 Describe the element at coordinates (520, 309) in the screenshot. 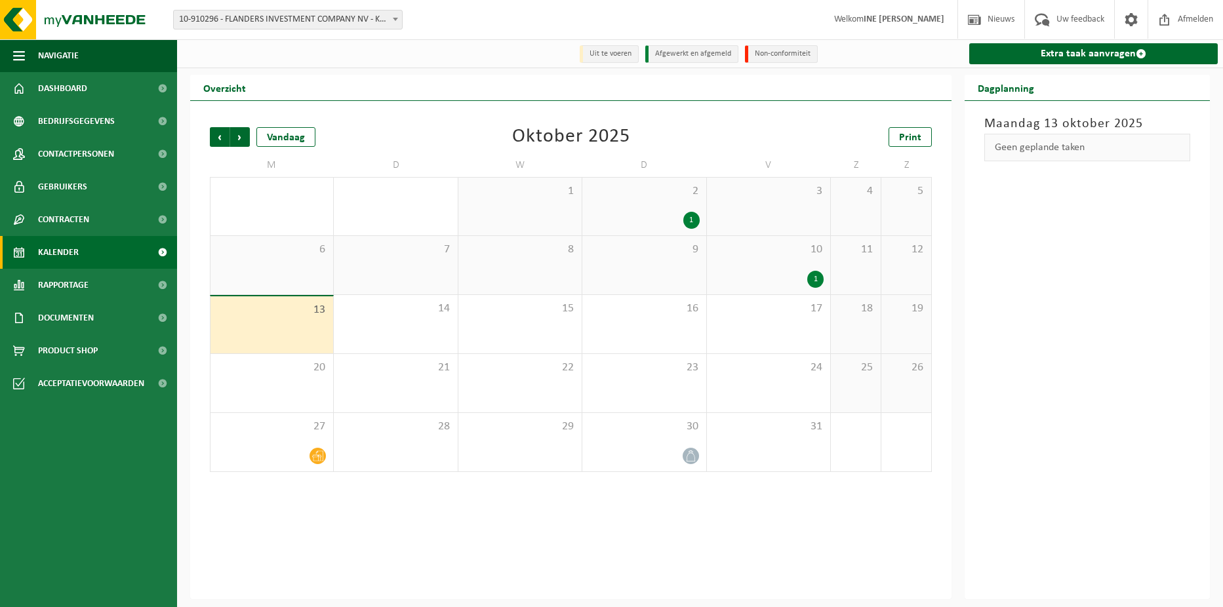

I see `span: 15` at that location.